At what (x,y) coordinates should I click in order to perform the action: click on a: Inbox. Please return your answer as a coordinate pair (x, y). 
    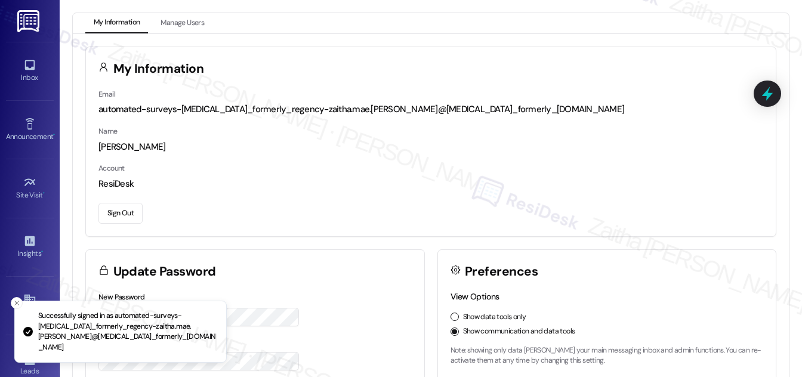
    Looking at the image, I should click on (30, 71).